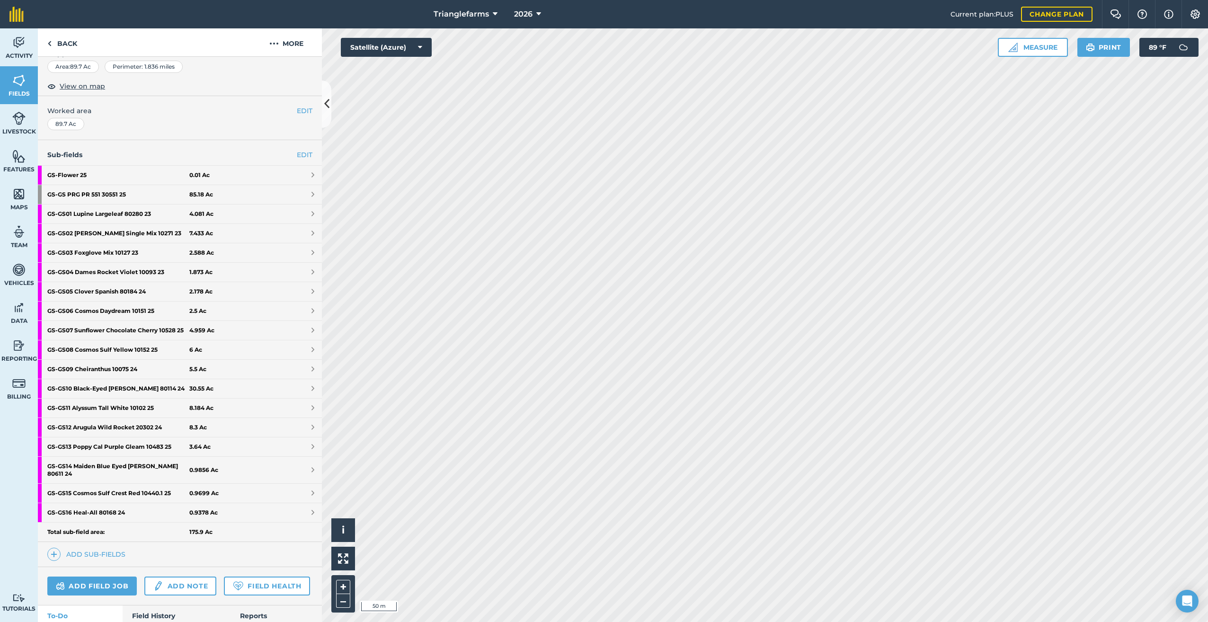 This screenshot has width=1208, height=622. I want to click on strong: 4.959 Ac, so click(202, 330).